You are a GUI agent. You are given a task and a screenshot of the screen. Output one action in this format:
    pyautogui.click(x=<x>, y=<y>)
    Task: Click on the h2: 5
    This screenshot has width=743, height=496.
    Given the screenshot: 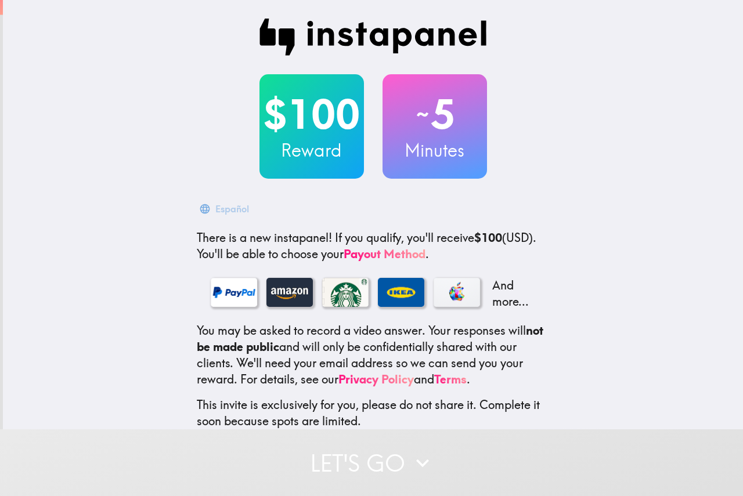 What is the action you would take?
    pyautogui.click(x=435, y=114)
    